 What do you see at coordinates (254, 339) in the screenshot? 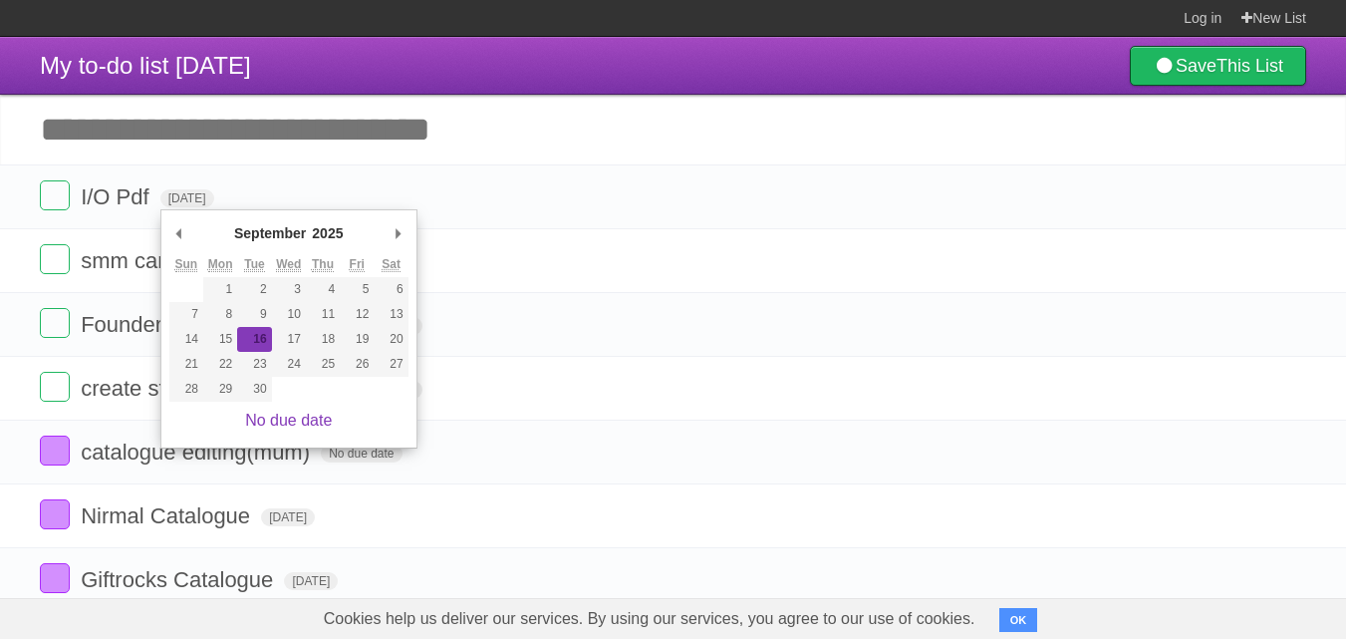
I see `button: 16` at bounding box center [254, 339].